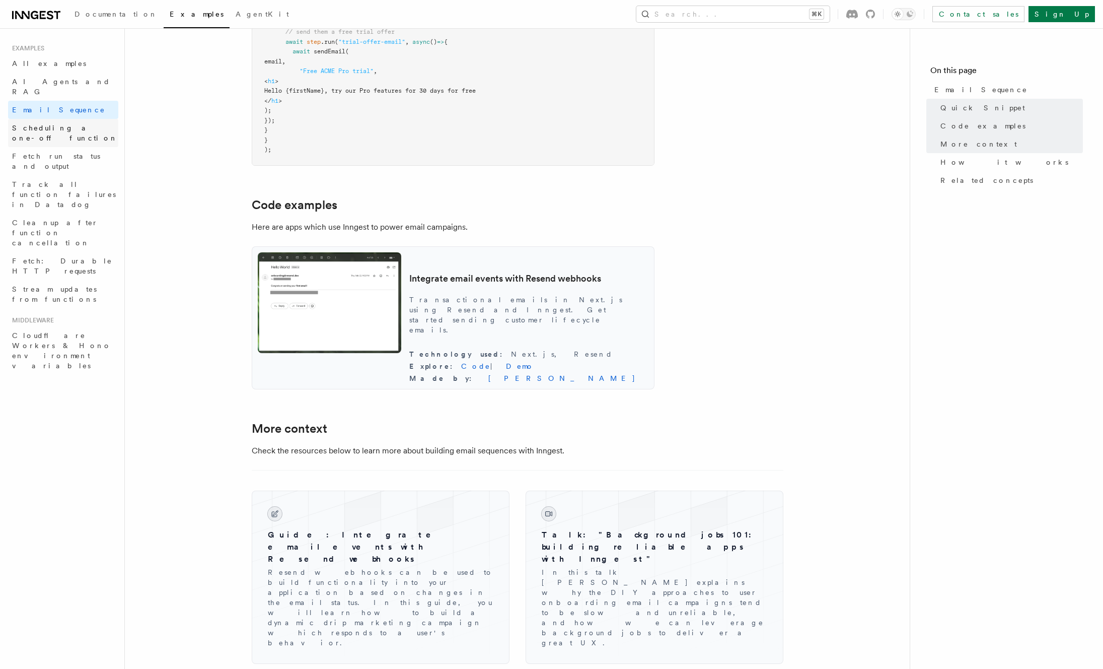 The image size is (1103, 669). What do you see at coordinates (61, 87) in the screenshot?
I see `span: AI Agents and RAG` at bounding box center [61, 87].